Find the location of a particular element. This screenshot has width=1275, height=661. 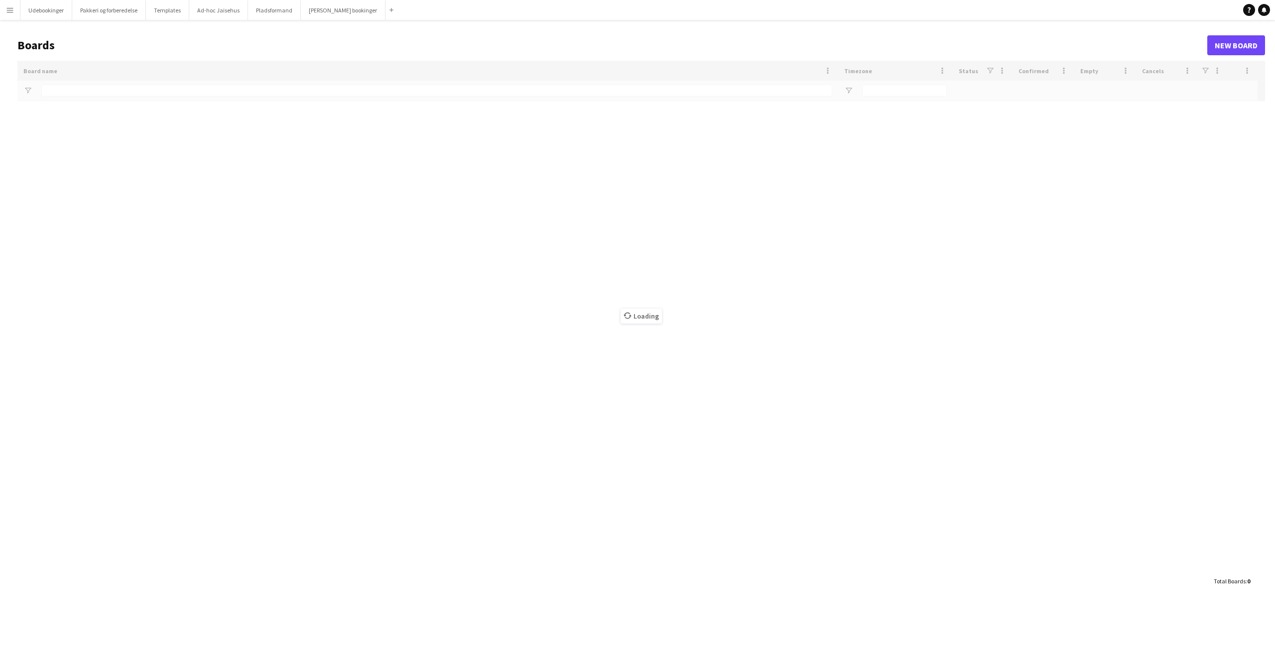

button: Templates is located at coordinates (167, 10).